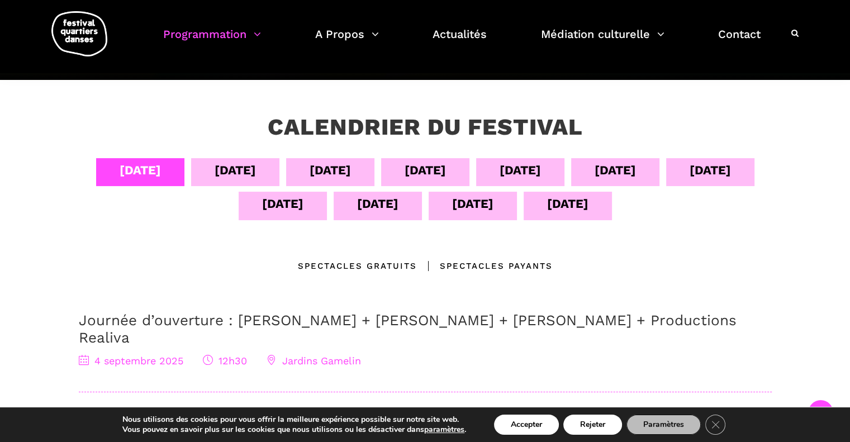 Image resolution: width=850 pixels, height=442 pixels. What do you see at coordinates (347, 41) in the screenshot?
I see `a: A Propos` at bounding box center [347, 41].